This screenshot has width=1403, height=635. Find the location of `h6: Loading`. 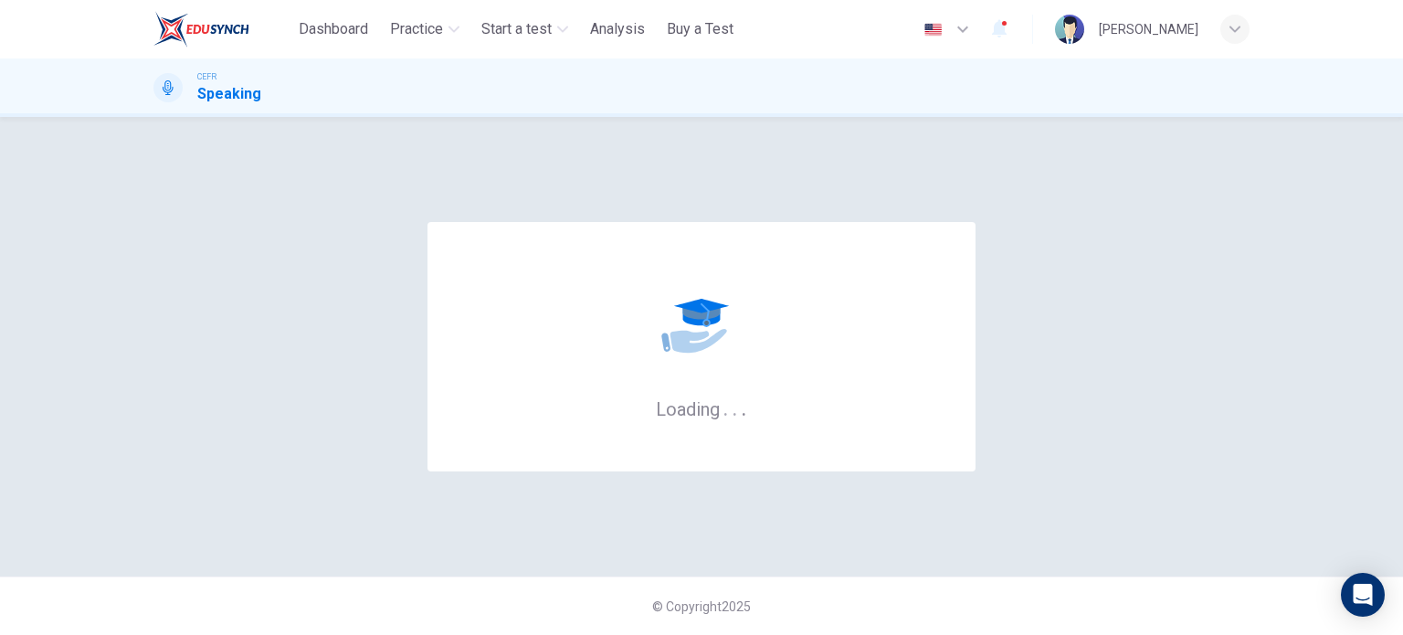

h6: Loading is located at coordinates (702, 408).